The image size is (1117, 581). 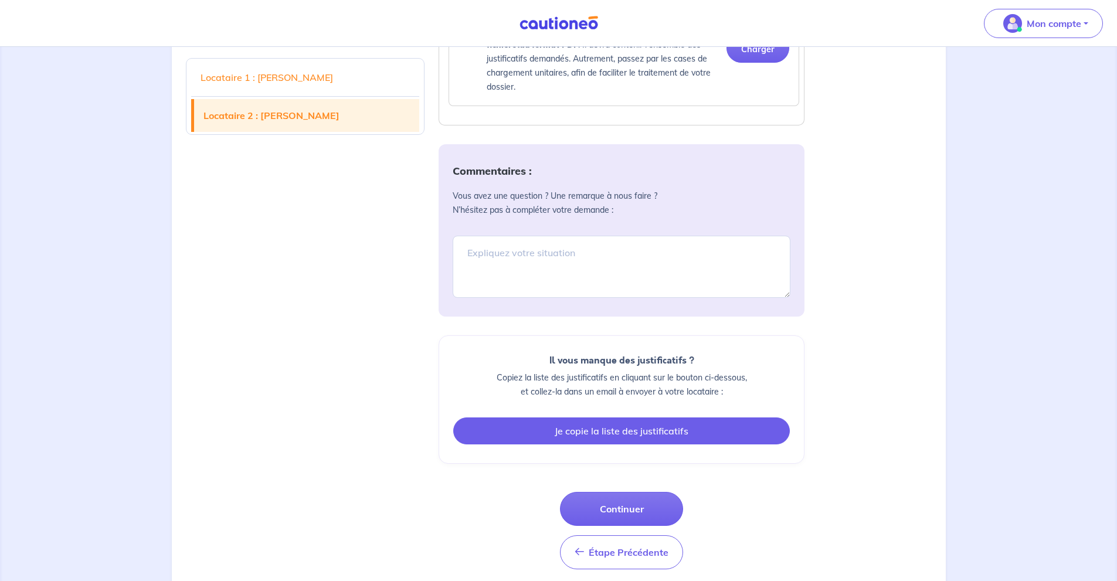 I want to click on button: Charger, so click(x=757, y=48).